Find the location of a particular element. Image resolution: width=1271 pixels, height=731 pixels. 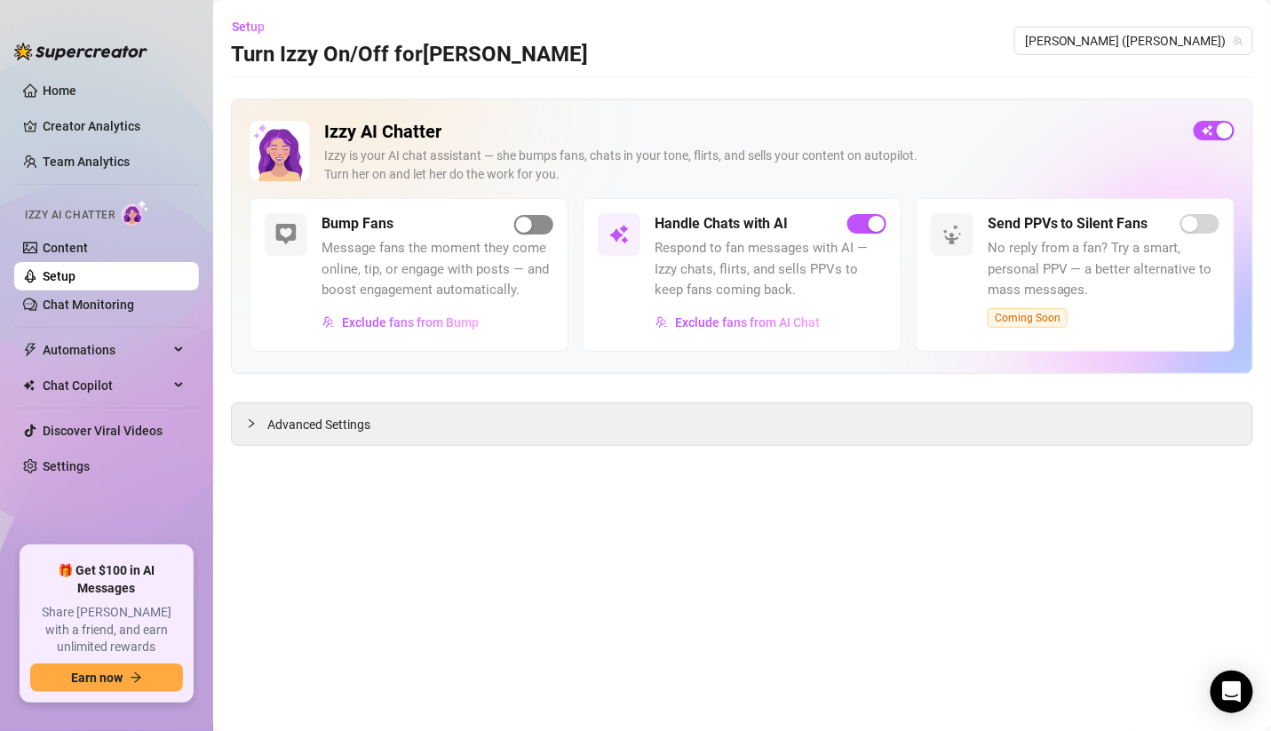

span: Exclude fans from AI Chat is located at coordinates (747, 322).